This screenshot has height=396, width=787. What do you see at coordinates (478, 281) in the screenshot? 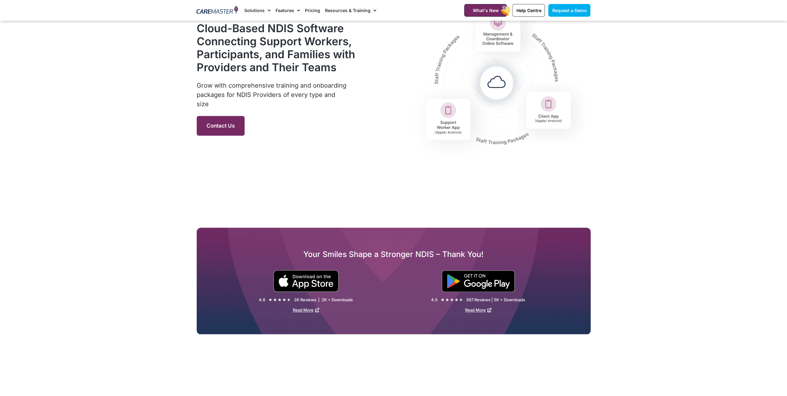
I see `img: "Get is on" Black Google play button.` at bounding box center [478, 281].